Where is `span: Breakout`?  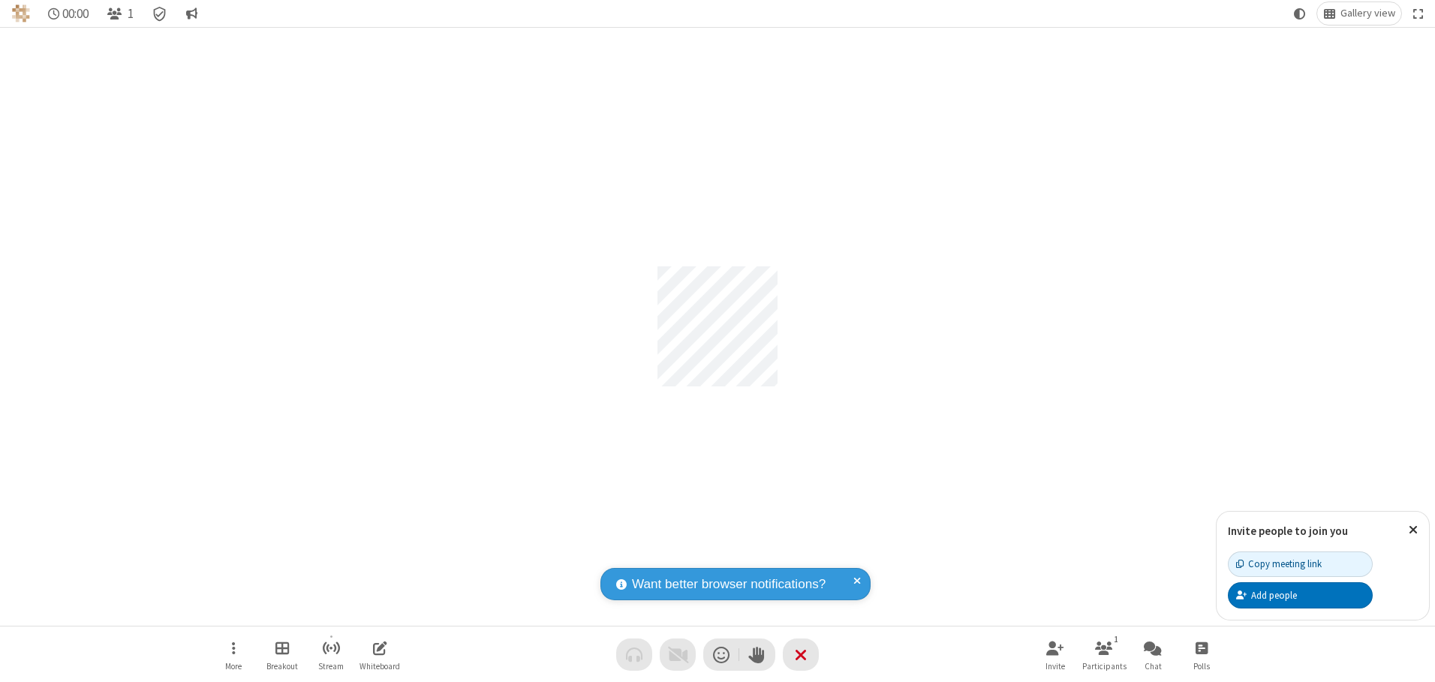 span: Breakout is located at coordinates (282, 666).